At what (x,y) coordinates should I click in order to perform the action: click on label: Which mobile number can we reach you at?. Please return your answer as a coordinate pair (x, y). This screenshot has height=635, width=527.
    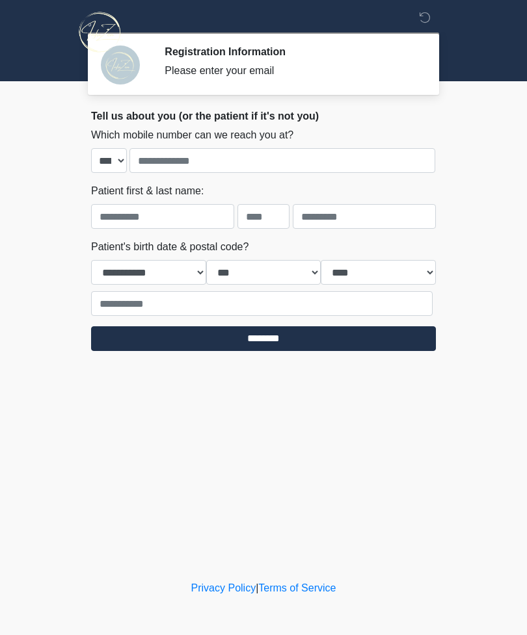
    Looking at the image, I should click on (192, 135).